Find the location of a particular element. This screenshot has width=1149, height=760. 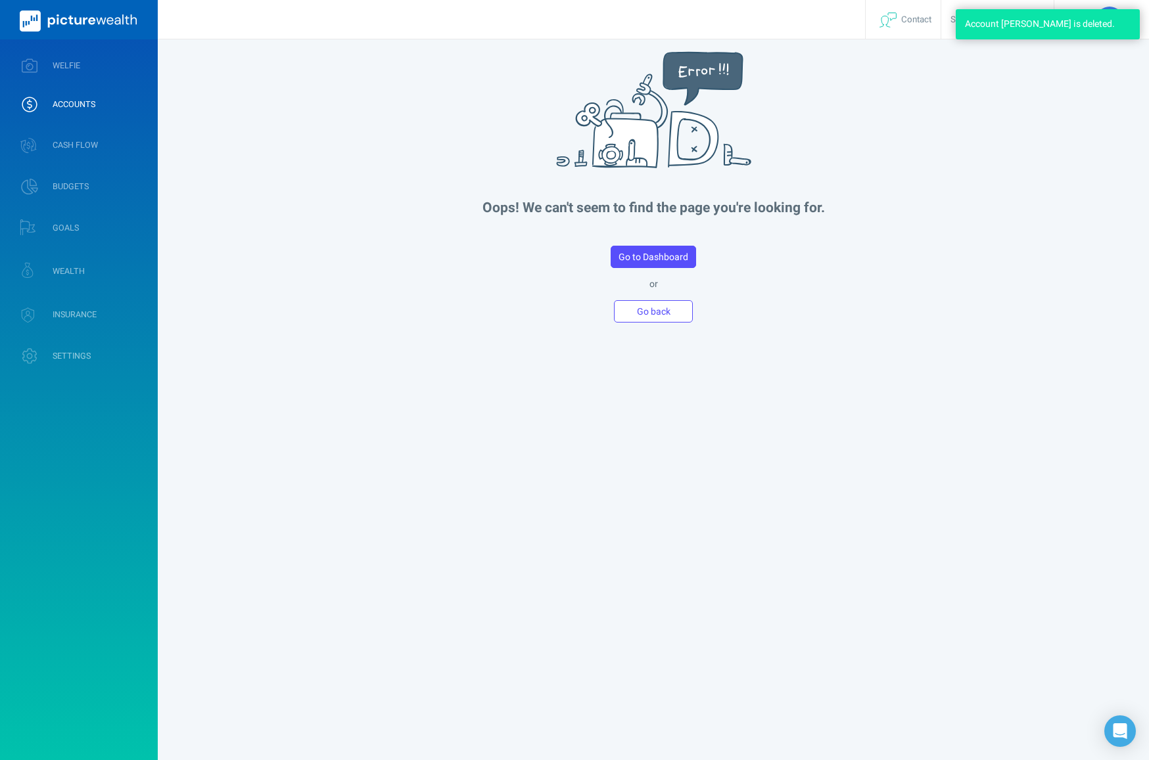

div: Open Intercom Messenger is located at coordinates (1120, 732).